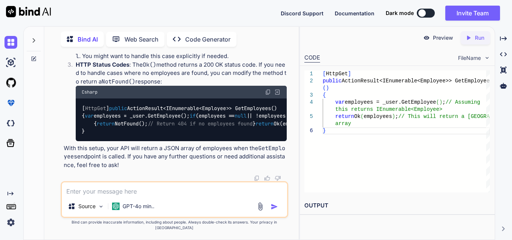 Image resolution: width=512 pixels, height=240 pixels. I want to click on span: array, so click(344, 124).